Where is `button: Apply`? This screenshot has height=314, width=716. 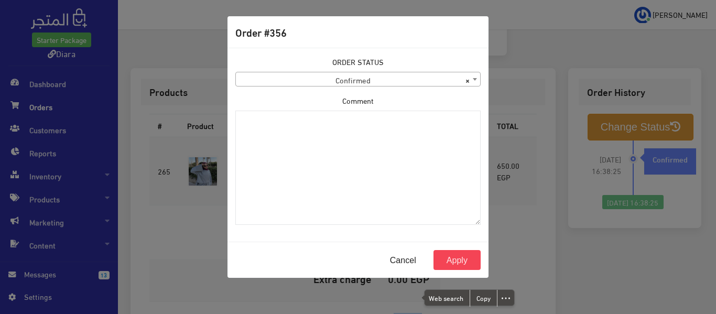 button: Apply is located at coordinates (457, 260).